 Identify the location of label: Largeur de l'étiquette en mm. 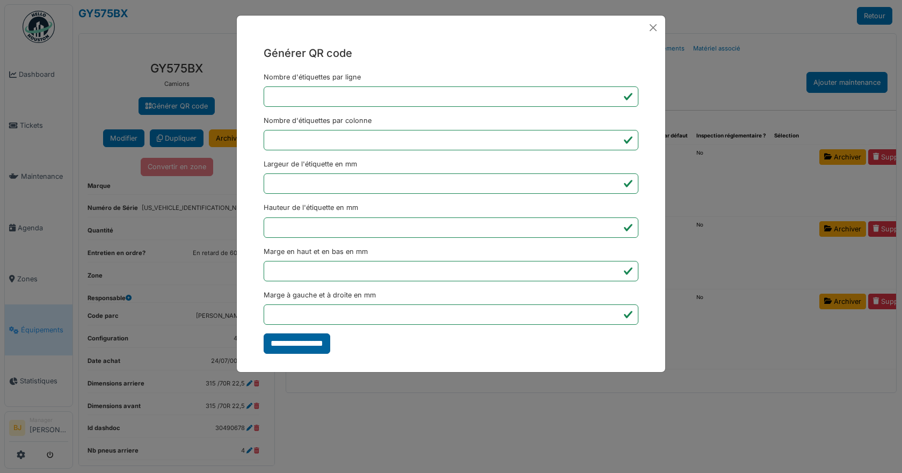
(310, 164).